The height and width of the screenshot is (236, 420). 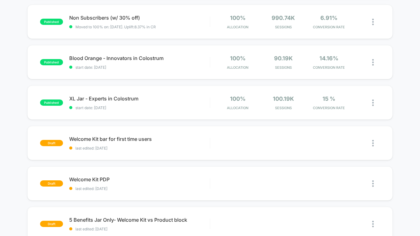 I want to click on span: XL Jar - Experts in Colostrum, so click(x=139, y=98).